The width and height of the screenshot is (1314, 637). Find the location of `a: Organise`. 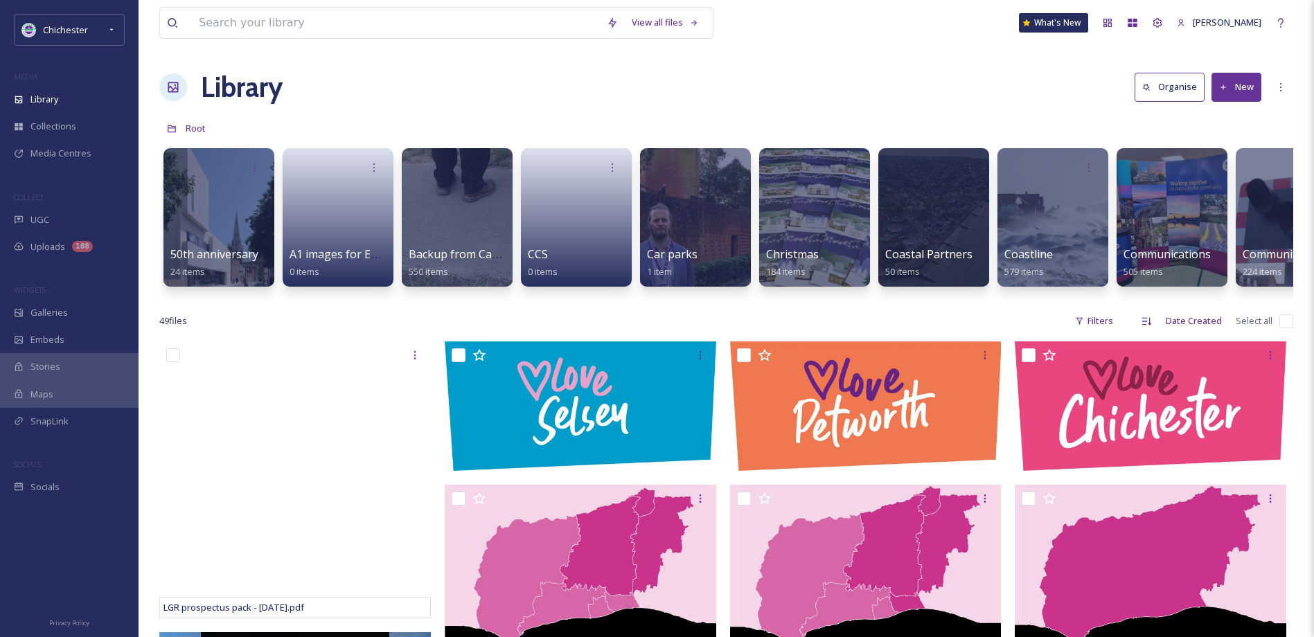

a: Organise is located at coordinates (1173, 87).